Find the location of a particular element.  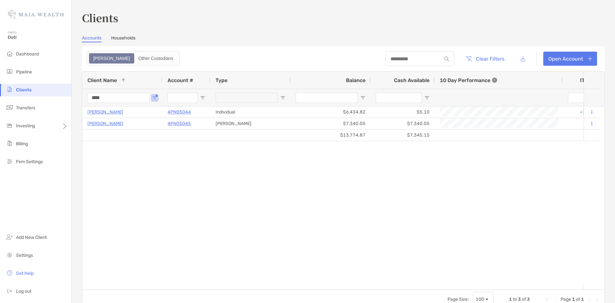

div: ITD is located at coordinates (588, 80).